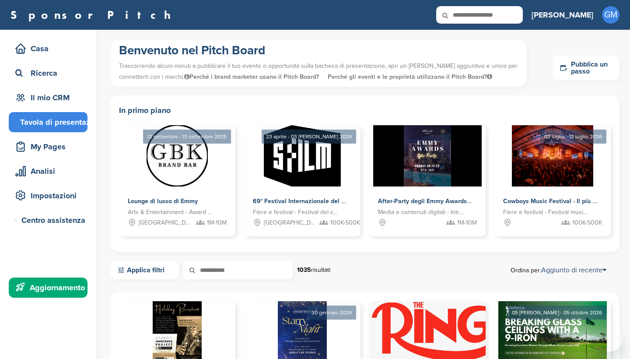  What do you see at coordinates (321, 269) in the screenshot?
I see `span: risultati` at bounding box center [321, 269].